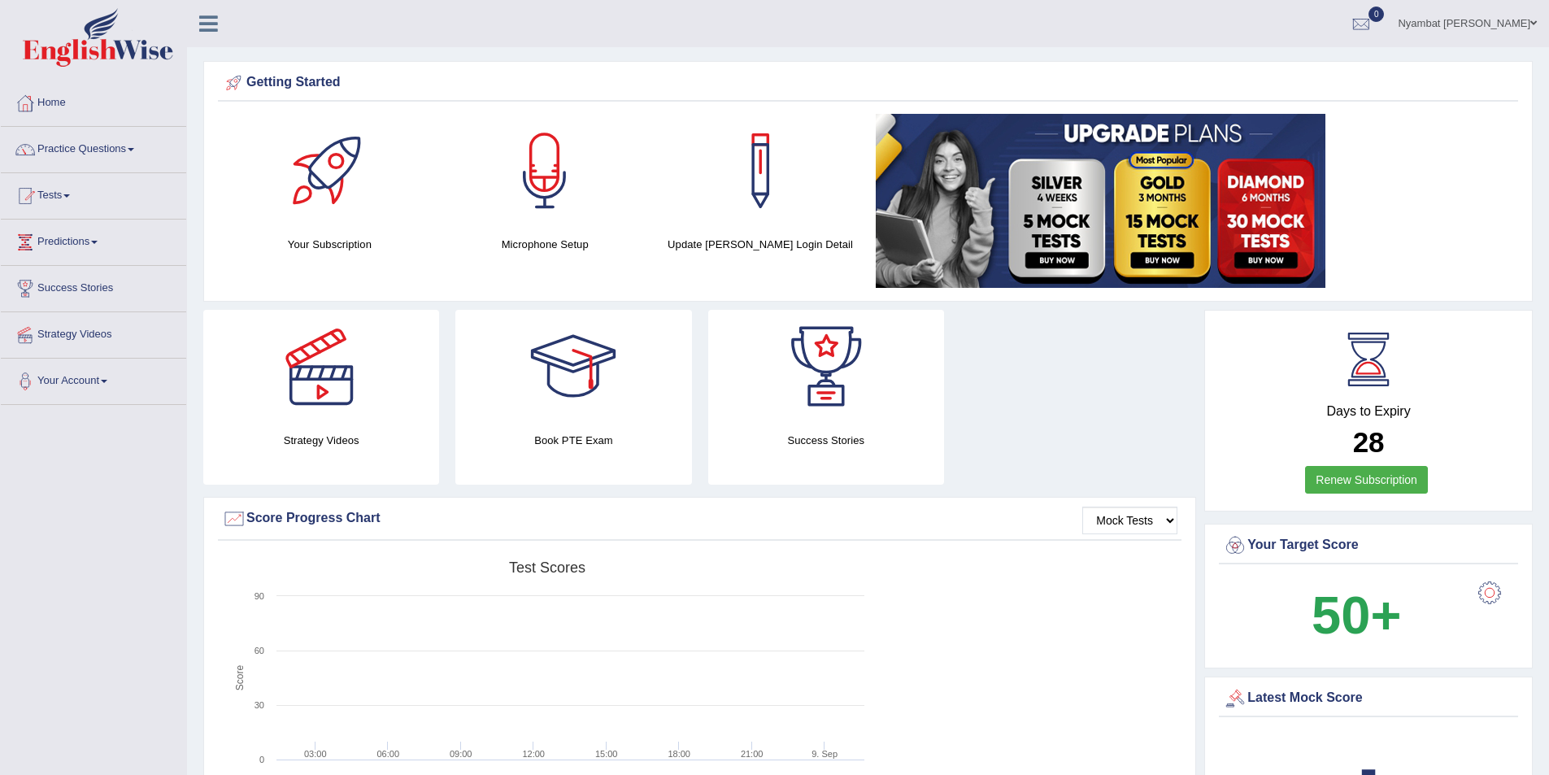  I want to click on text: 0, so click(262, 759).